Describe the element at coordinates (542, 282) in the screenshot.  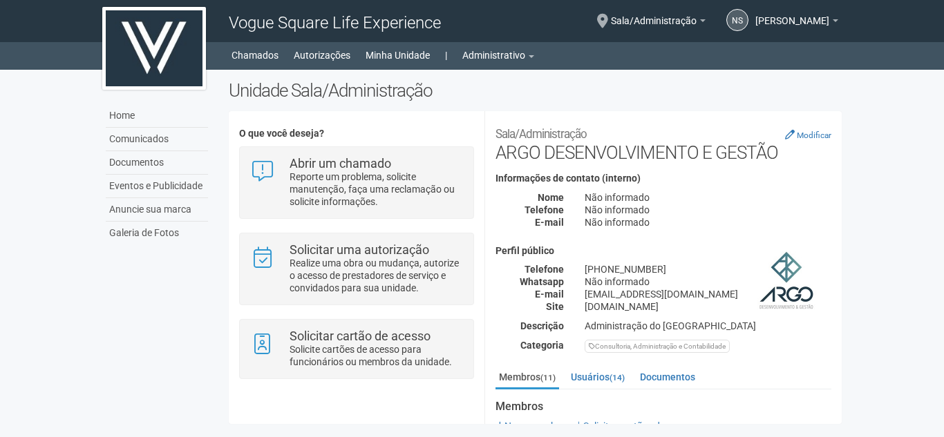
I see `strong: Whatsapp` at that location.